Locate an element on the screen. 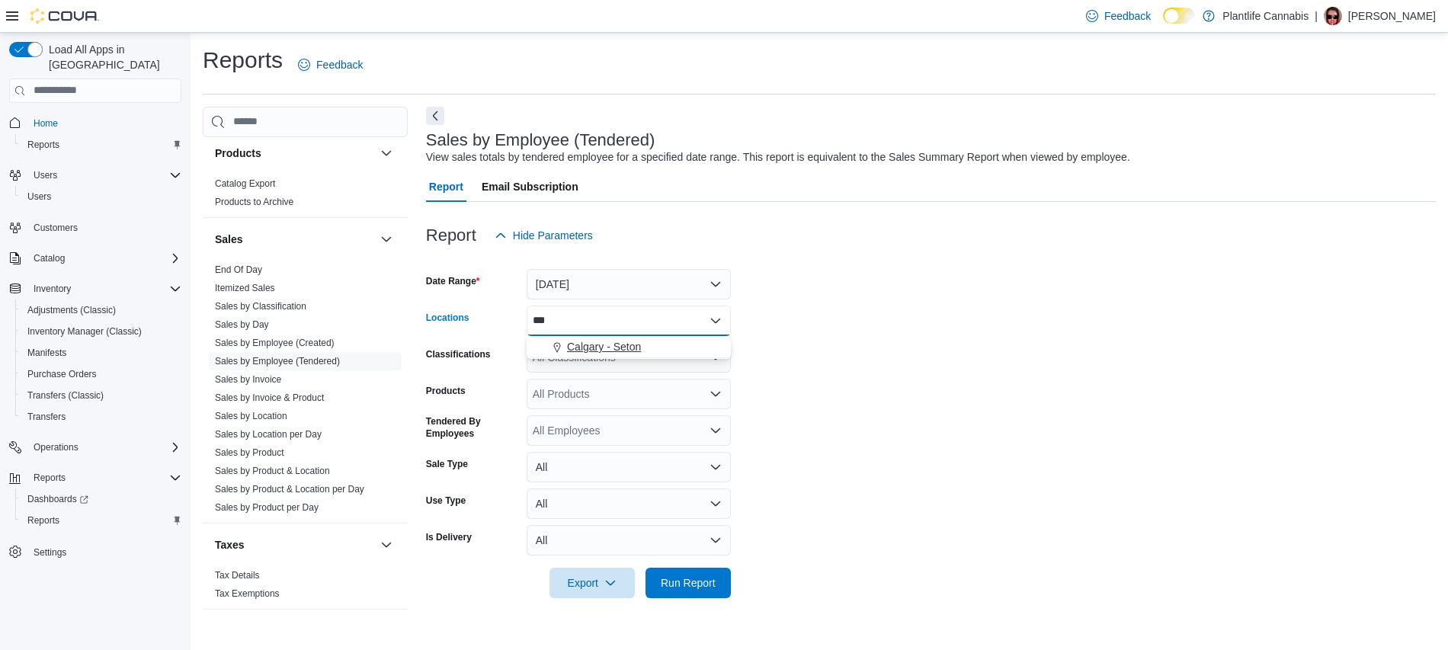 The width and height of the screenshot is (1448, 650). span: Sales by Product & Location per Day is located at coordinates (290, 489).